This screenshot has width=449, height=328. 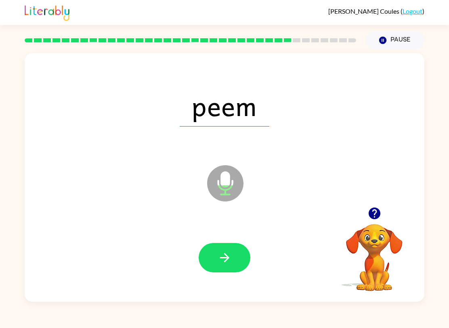 What do you see at coordinates (374, 252) in the screenshot?
I see `video: Your browser must support playing .mp4 files to use Literably. Please try using another browser.` at bounding box center [374, 252].